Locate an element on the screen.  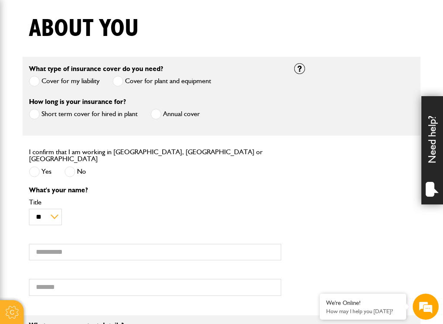
div: Minimize live chat window is located at coordinates (152, 15).